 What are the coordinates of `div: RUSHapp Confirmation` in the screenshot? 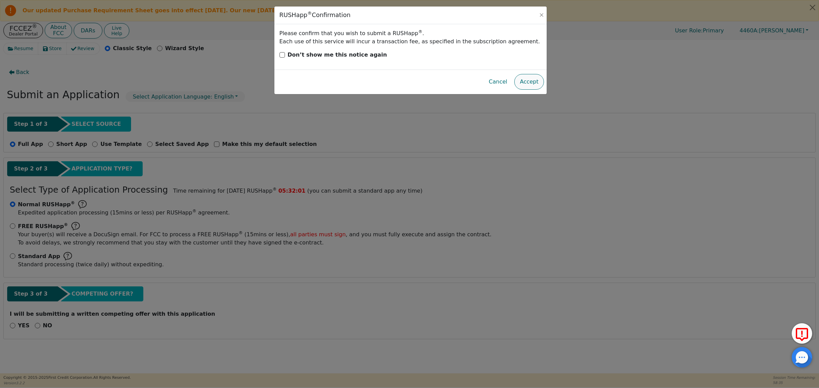 It's located at (315, 15).